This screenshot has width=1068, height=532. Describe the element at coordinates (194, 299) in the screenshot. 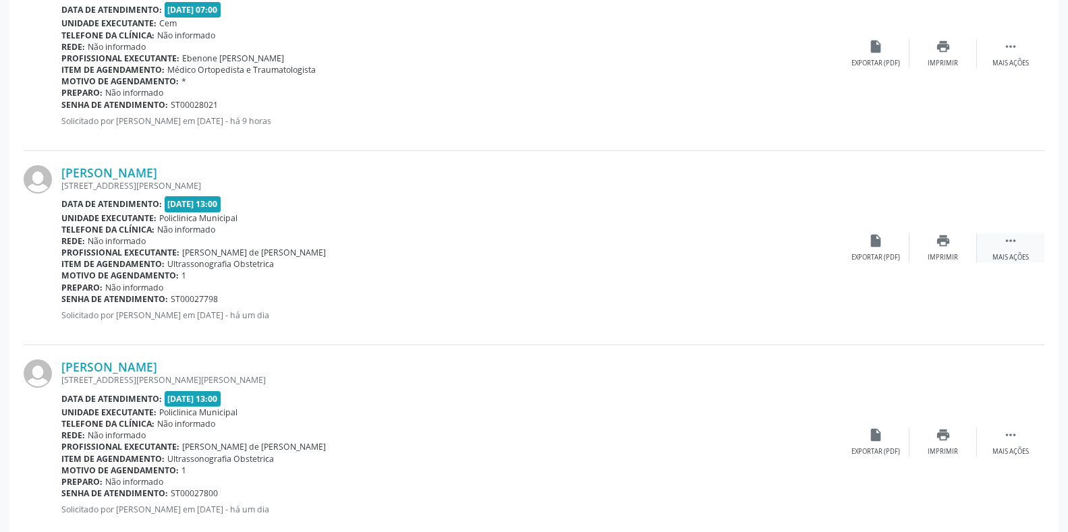

I see `span: ST00027798` at that location.